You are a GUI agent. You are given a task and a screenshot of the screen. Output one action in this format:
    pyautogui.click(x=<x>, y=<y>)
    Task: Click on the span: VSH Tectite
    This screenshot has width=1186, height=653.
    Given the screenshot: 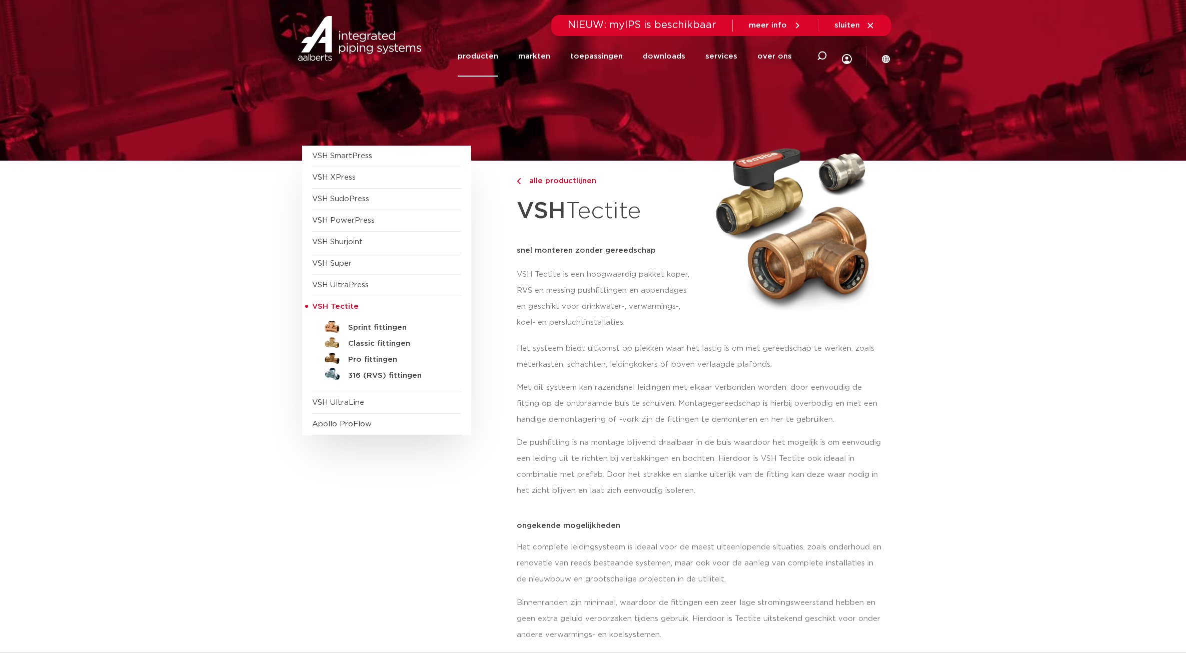 What is the action you would take?
    pyautogui.click(x=335, y=306)
    